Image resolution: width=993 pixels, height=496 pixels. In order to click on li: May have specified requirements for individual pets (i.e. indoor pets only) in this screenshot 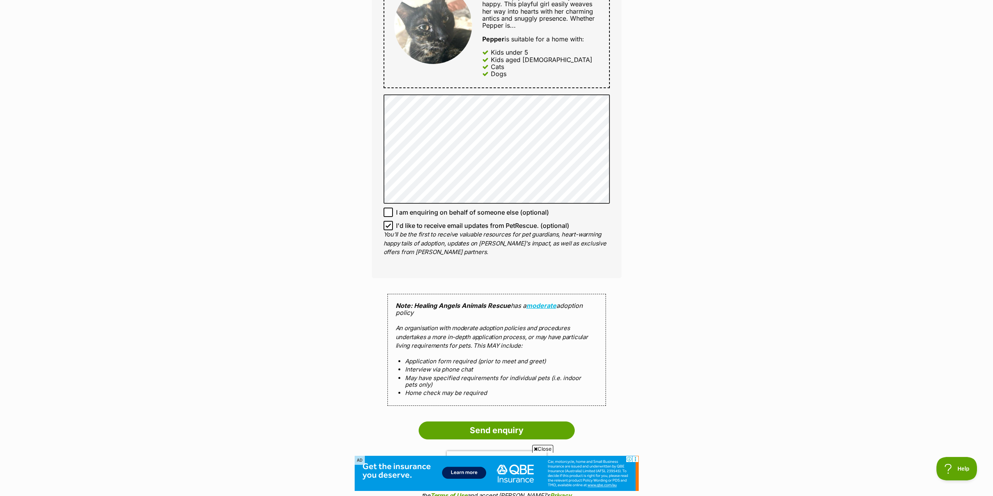, I will do `click(497, 381)`.